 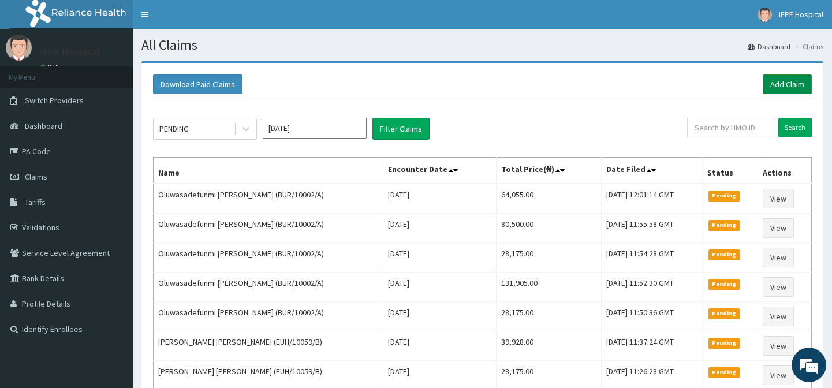 What do you see at coordinates (549, 287) in the screenshot?
I see `td: 131,905.00` at bounding box center [549, 287].